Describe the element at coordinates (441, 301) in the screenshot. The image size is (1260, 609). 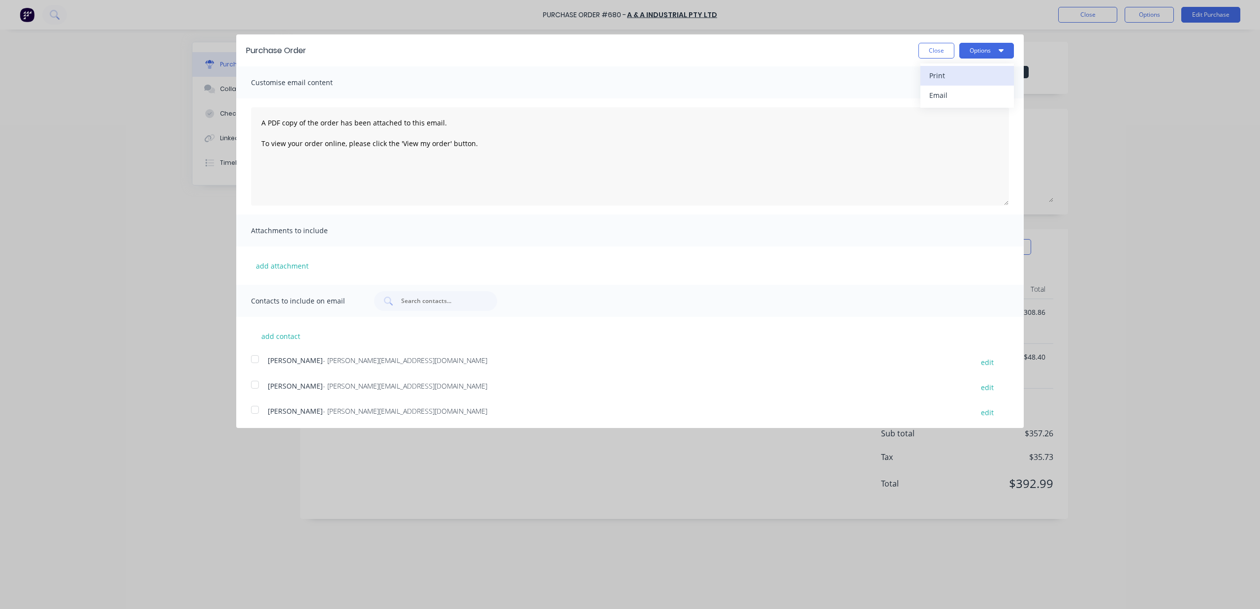
I see `input: Search contacts...` at that location.